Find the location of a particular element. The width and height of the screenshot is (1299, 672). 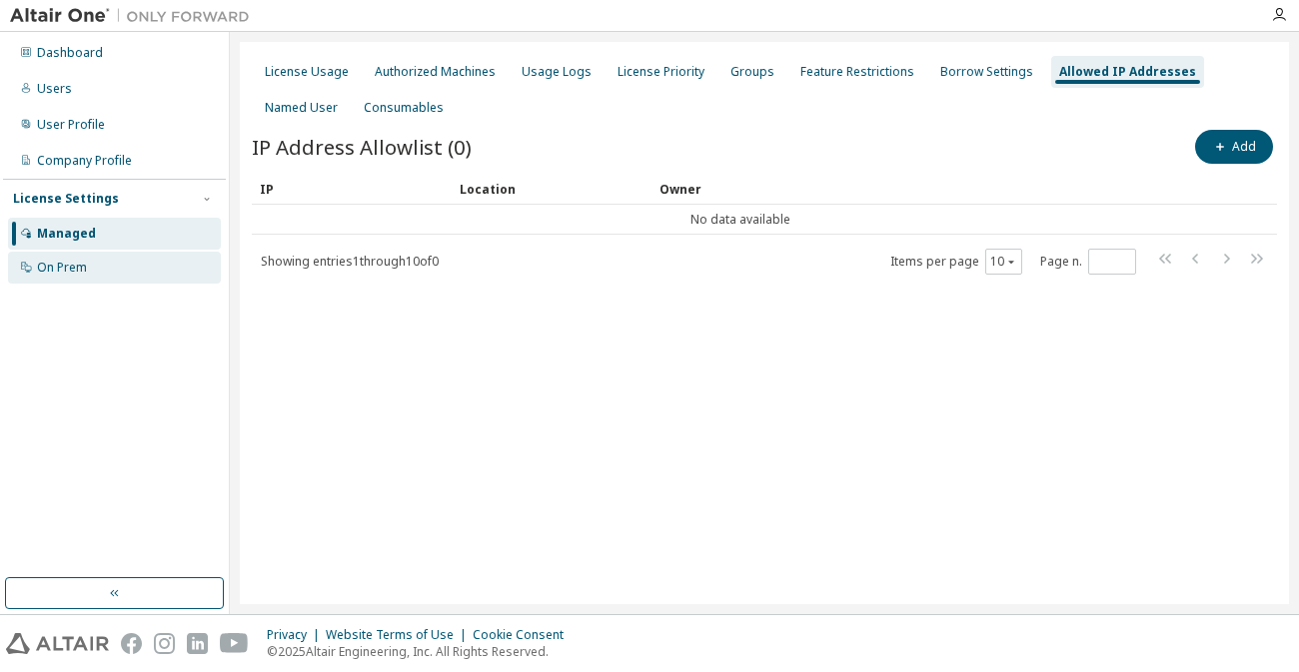

img: altair_logo.svg is located at coordinates (57, 643).